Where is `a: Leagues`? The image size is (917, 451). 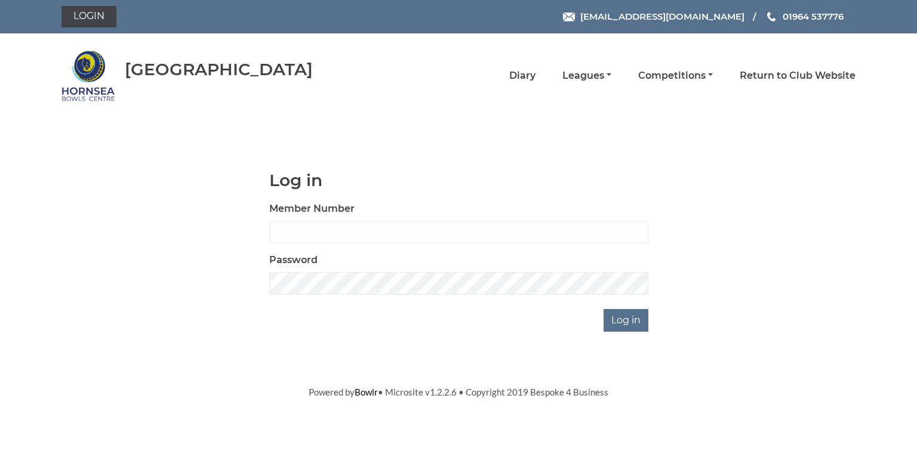
a: Leagues is located at coordinates (587, 76).